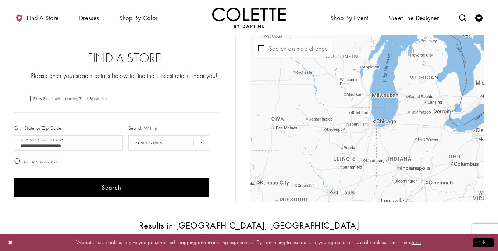 Image resolution: width=498 pixels, height=251 pixels. Describe the element at coordinates (367, 118) in the screenshot. I see `div: Map with store locations` at that location.